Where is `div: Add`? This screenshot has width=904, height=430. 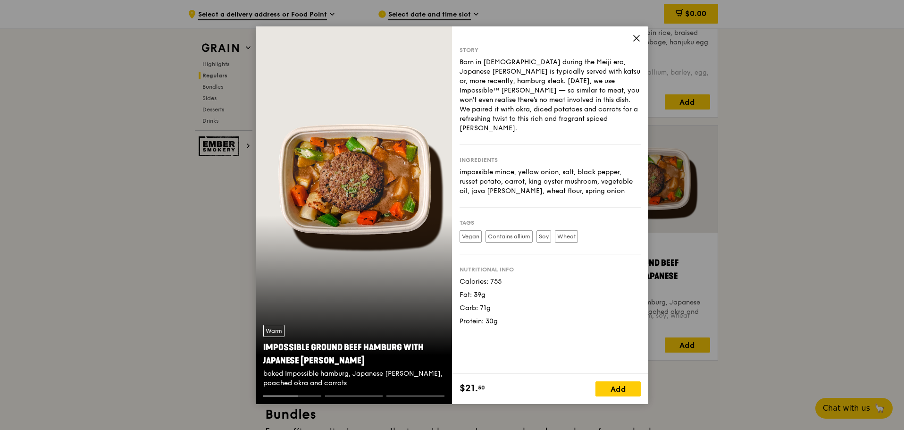
div: Add is located at coordinates (618, 389).